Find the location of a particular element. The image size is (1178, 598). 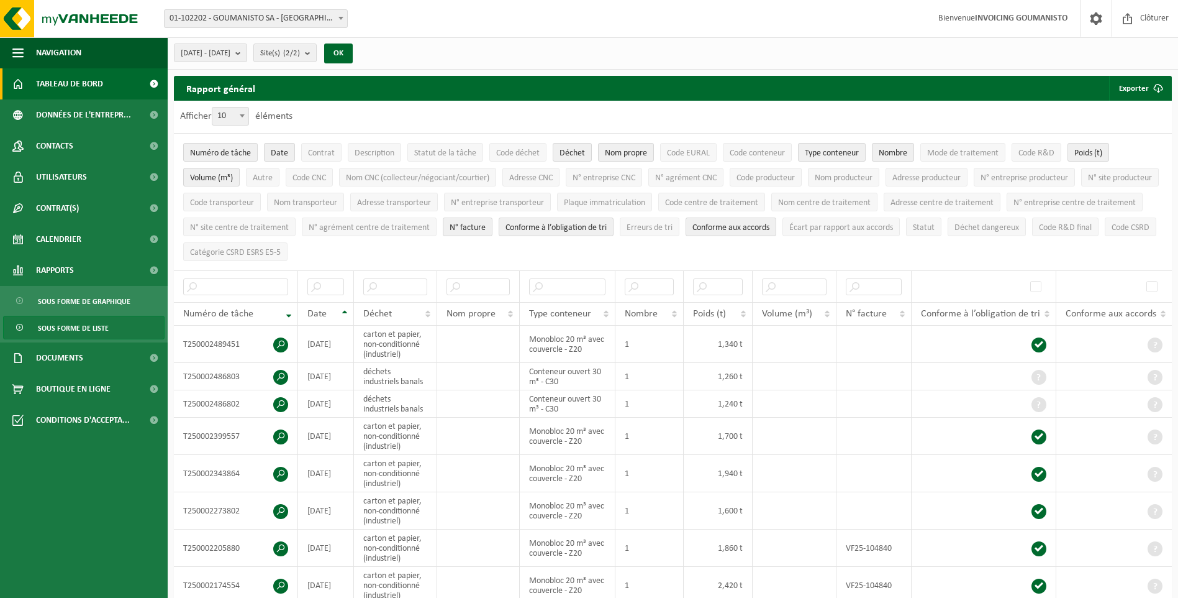

span: Adresse centre de traitement is located at coordinates (942, 203).